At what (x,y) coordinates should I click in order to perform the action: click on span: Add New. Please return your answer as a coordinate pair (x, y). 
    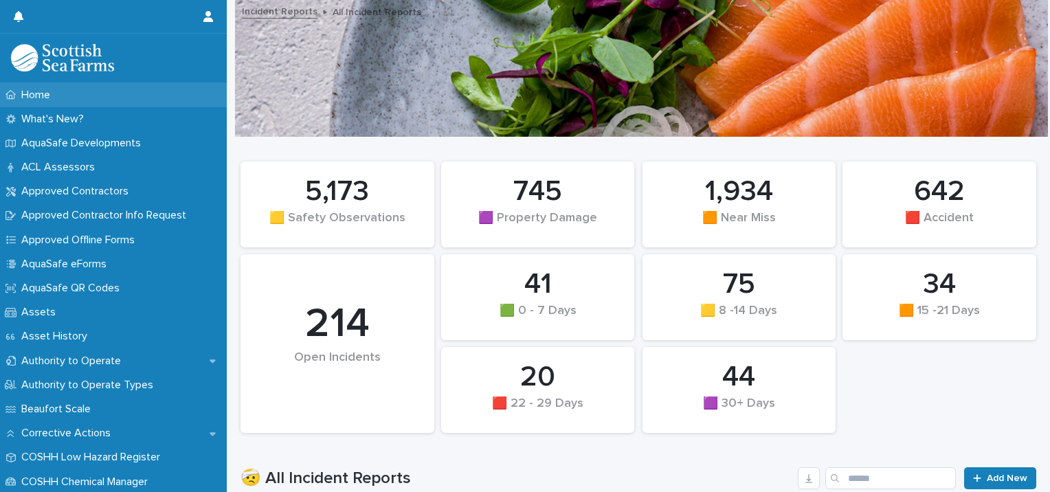
    Looking at the image, I should click on (1007, 478).